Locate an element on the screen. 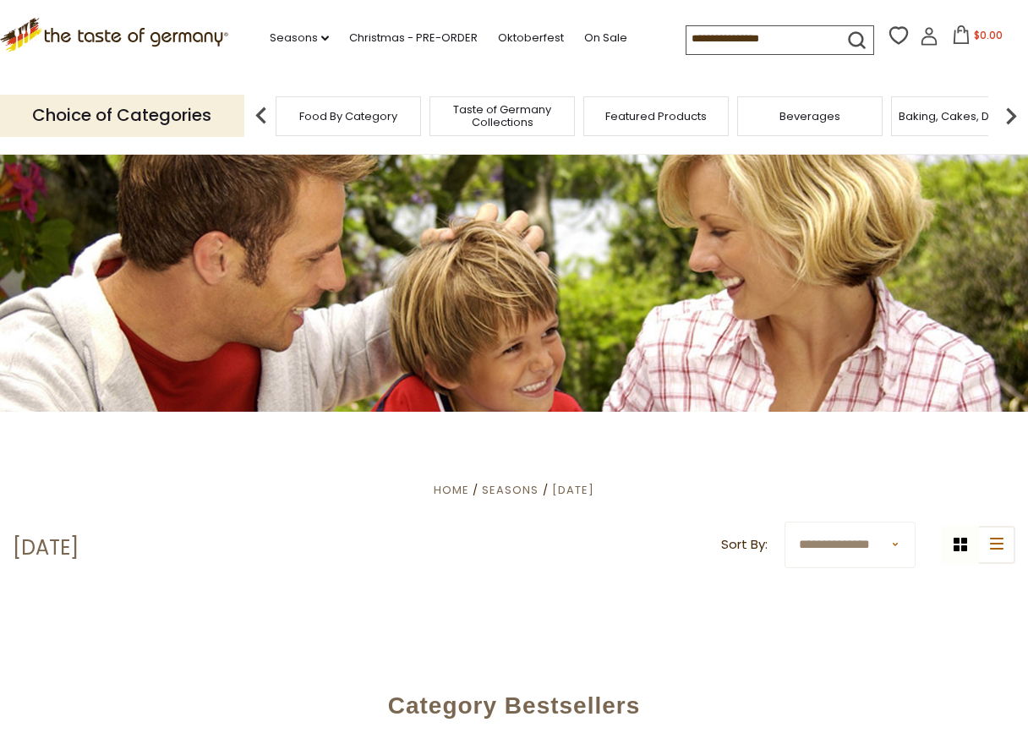  span: Taste of Germany Collections is located at coordinates (502, 116).